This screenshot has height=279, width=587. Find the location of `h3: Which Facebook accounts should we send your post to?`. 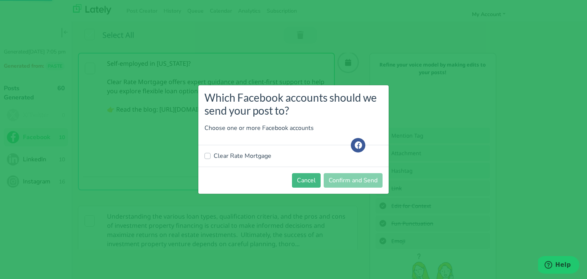

h3: Which Facebook accounts should we send your post to? is located at coordinates (293, 104).